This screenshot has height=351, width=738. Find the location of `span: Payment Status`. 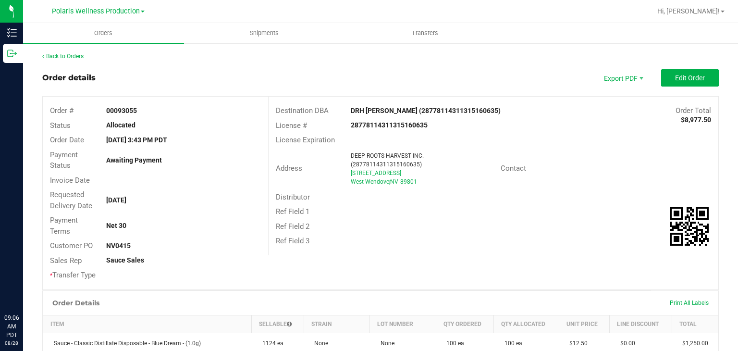

span: Payment Status is located at coordinates (64, 160).